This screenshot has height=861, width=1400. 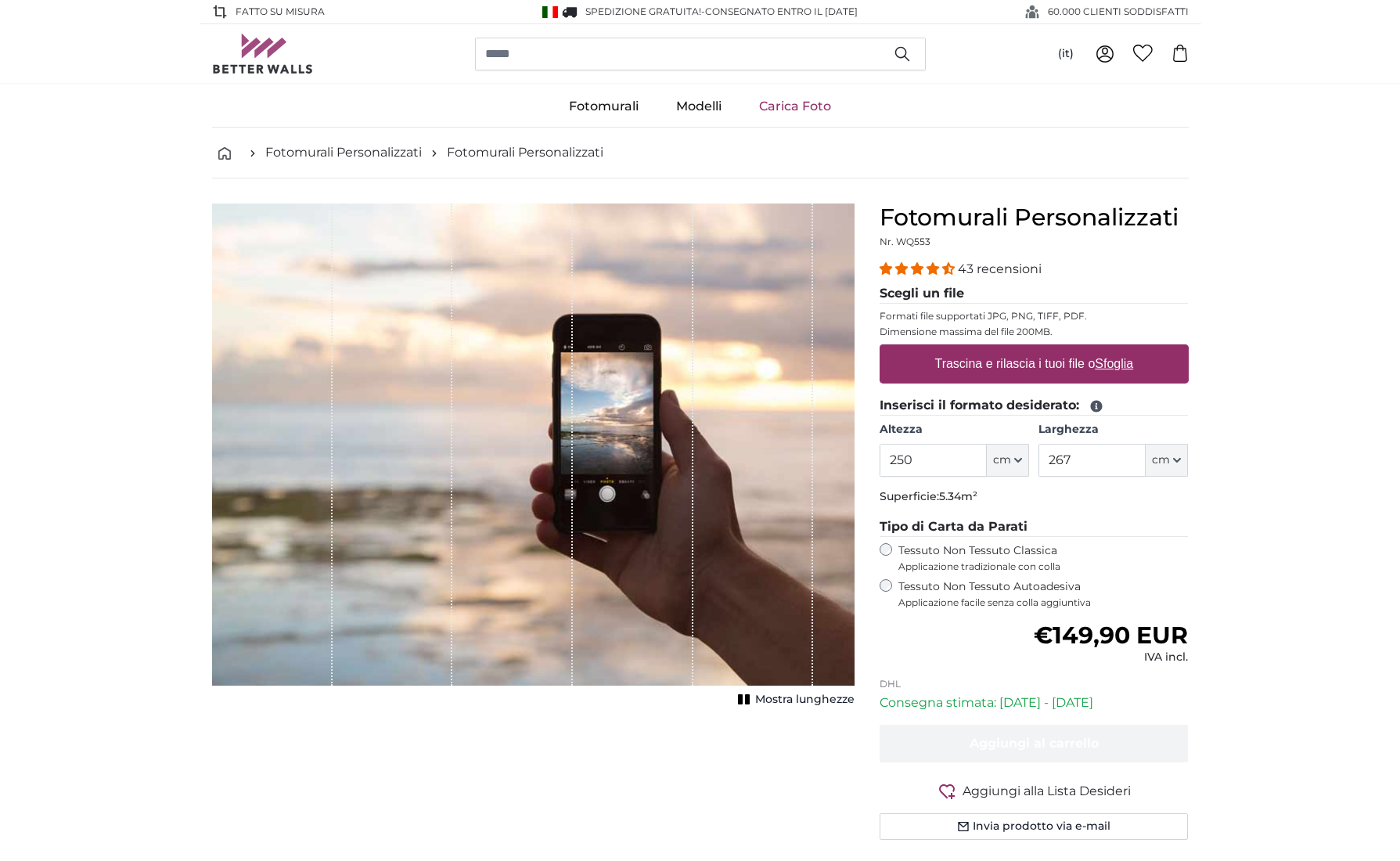 What do you see at coordinates (1033, 791) in the screenshot?
I see `button: Aggiungi alla Lista Desideri` at bounding box center [1033, 791].